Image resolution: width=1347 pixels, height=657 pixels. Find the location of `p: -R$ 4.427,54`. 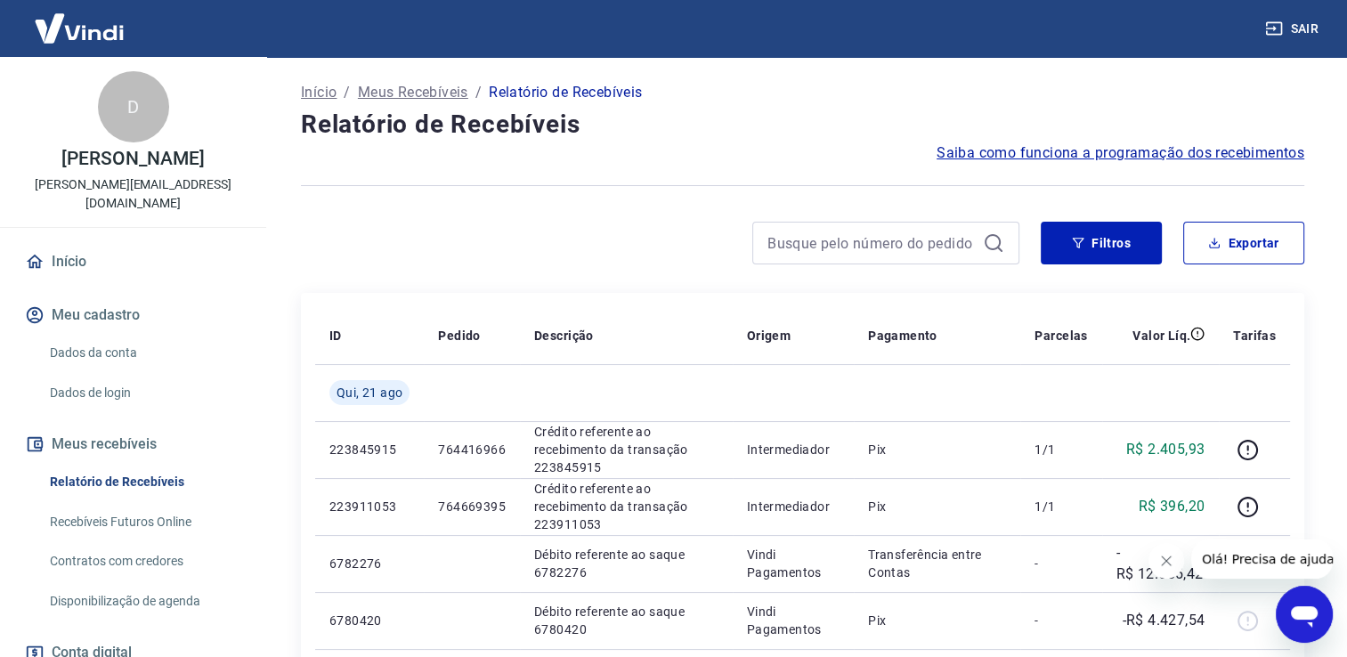

p: -R$ 4.427,54 is located at coordinates (1163, 620).